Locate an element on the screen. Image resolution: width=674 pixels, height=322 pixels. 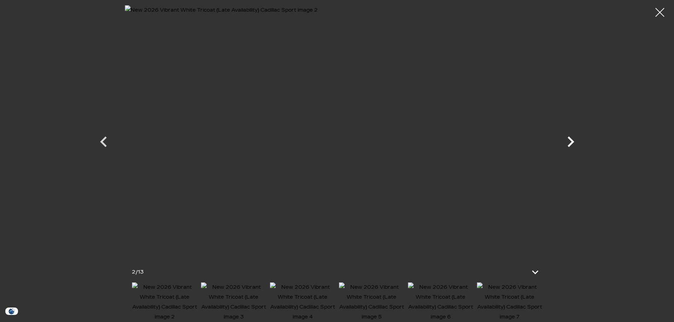
img: New 2026 Vibrant White Tricoat (Late Availability) Cadillac Sport image 5 is located at coordinates (371, 303).